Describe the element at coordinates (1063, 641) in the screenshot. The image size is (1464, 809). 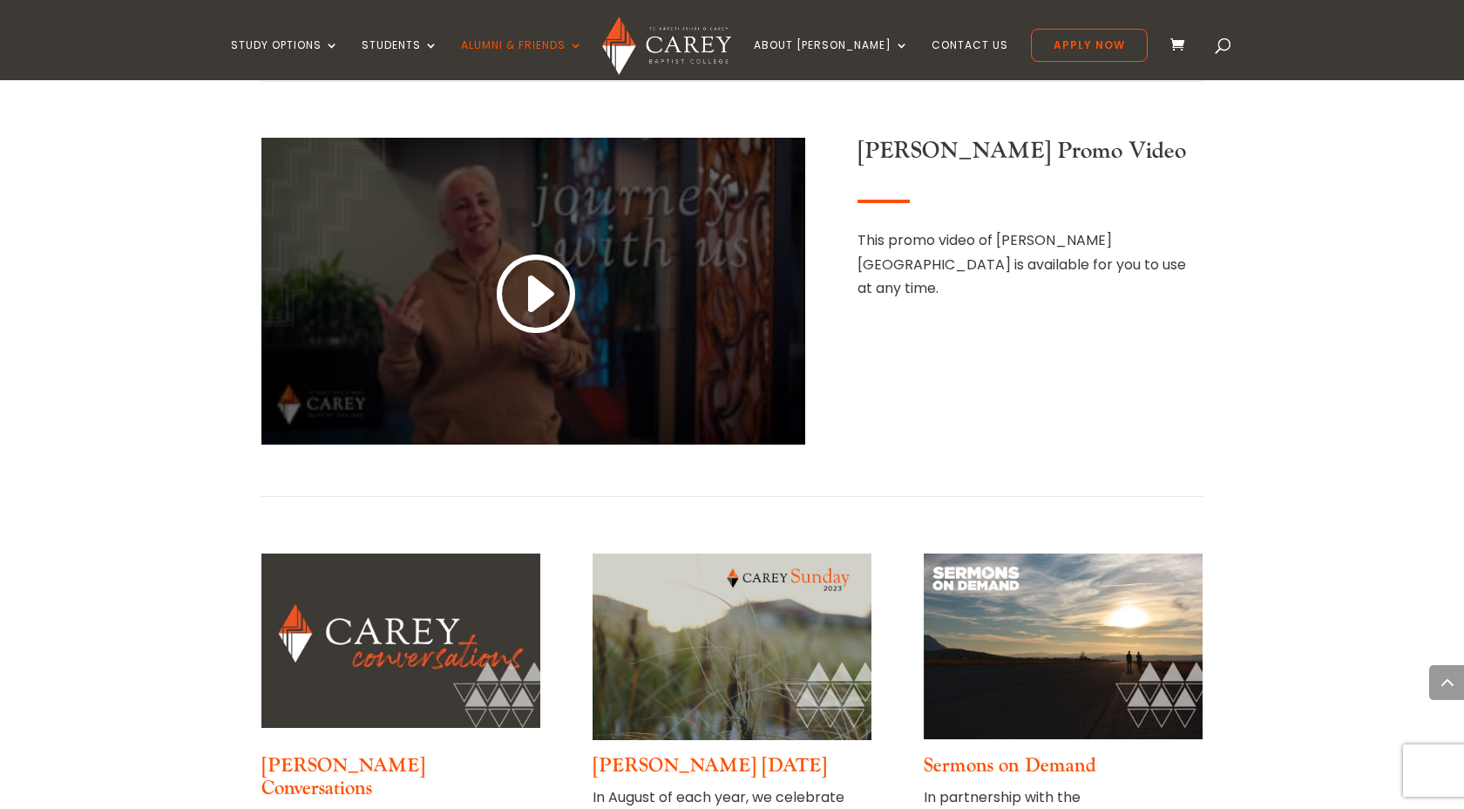
I see `img: Sermons on Demand` at that location.